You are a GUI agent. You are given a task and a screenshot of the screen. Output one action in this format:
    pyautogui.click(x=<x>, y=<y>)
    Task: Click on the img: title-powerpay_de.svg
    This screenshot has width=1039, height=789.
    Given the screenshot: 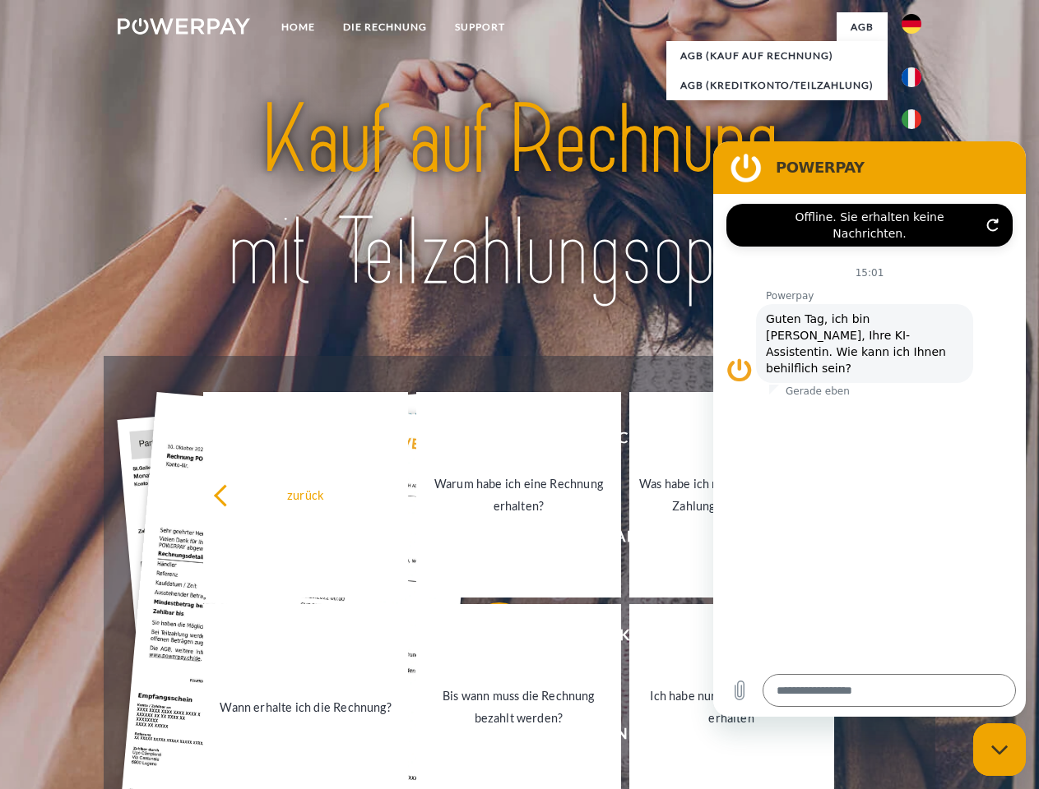 What is the action you would take?
    pyautogui.click(x=519, y=197)
    